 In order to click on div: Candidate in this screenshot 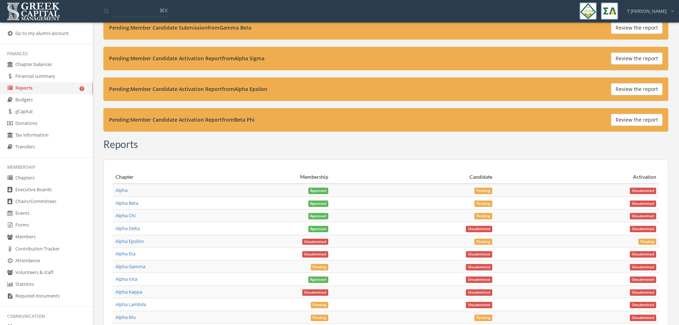, I will do `click(413, 177)`.